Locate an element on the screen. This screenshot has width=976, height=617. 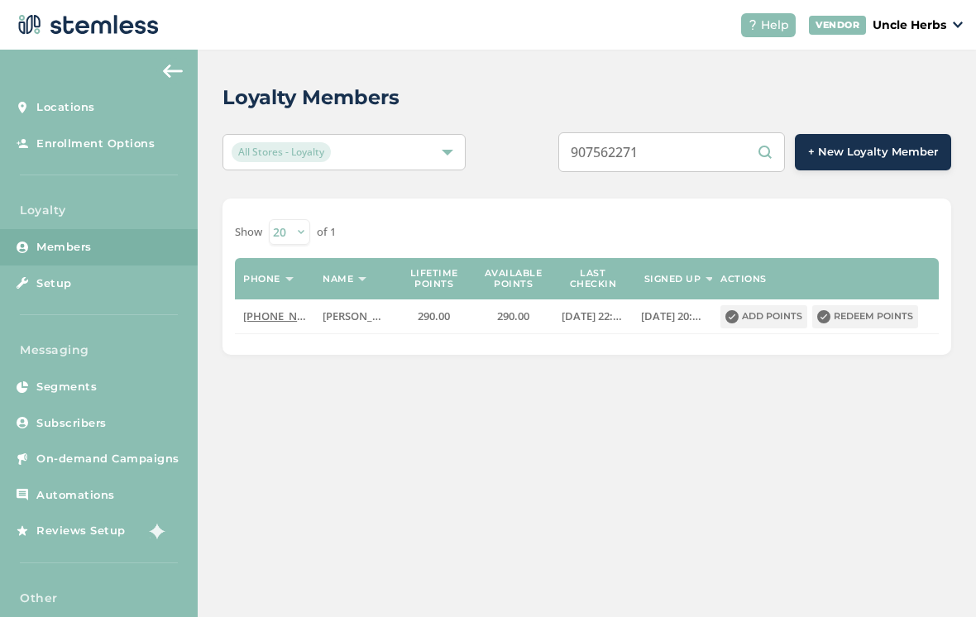
div: VENDOR is located at coordinates (837, 25).